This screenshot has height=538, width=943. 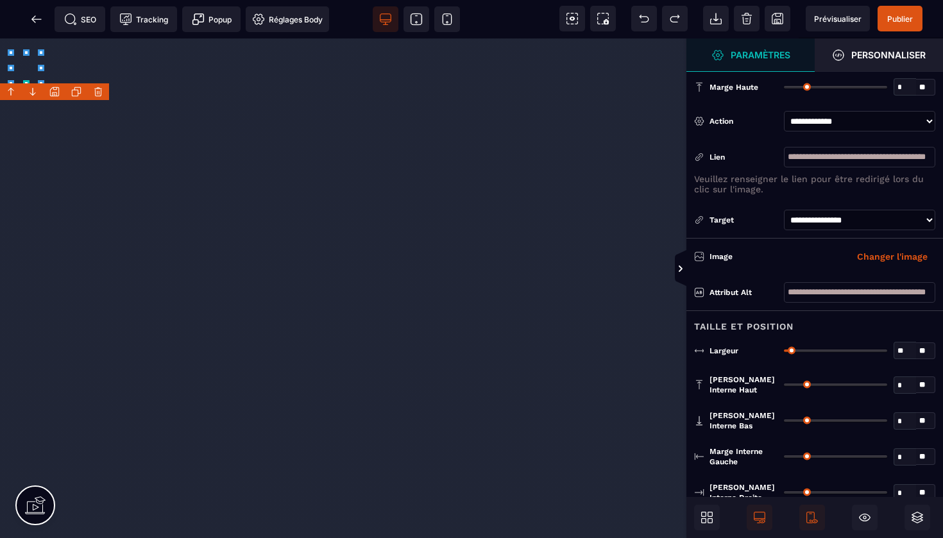 I want to click on span: Rétablir, so click(x=675, y=19).